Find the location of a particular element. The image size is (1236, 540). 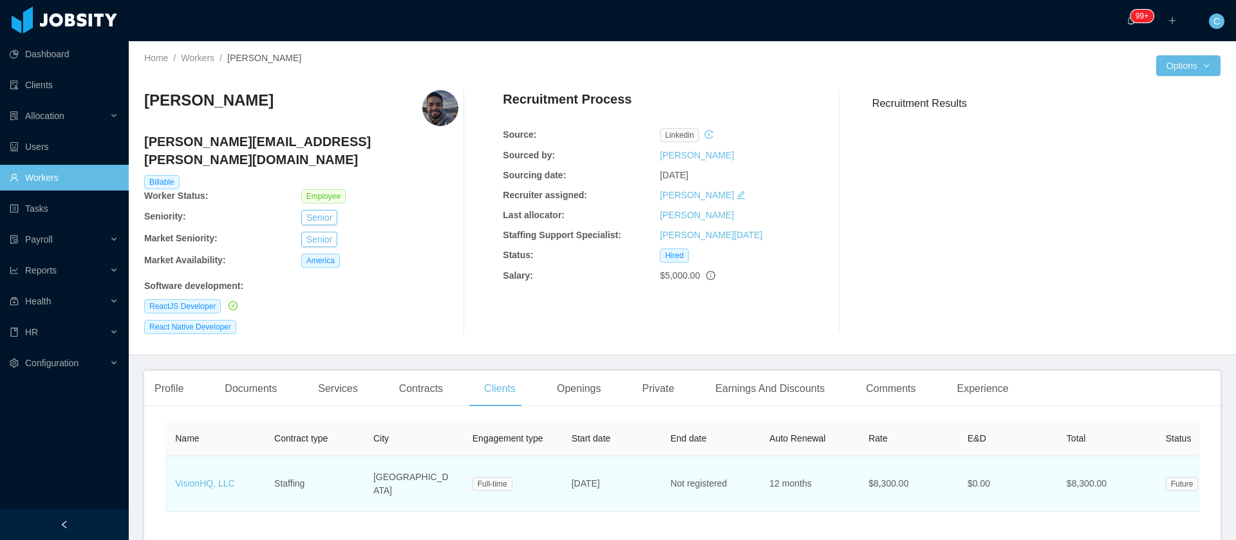

a: icon: pie-chartDashboard is located at coordinates (64, 54).